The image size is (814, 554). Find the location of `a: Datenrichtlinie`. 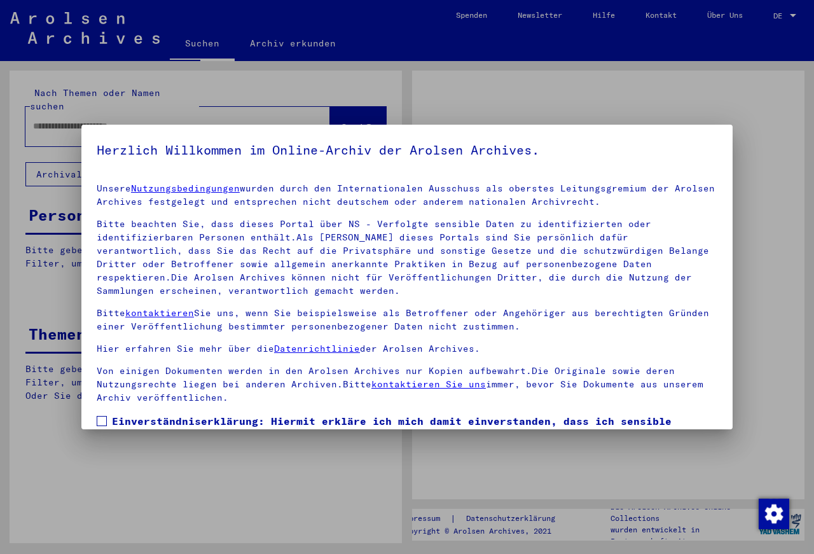

a: Datenrichtlinie is located at coordinates (317, 348).